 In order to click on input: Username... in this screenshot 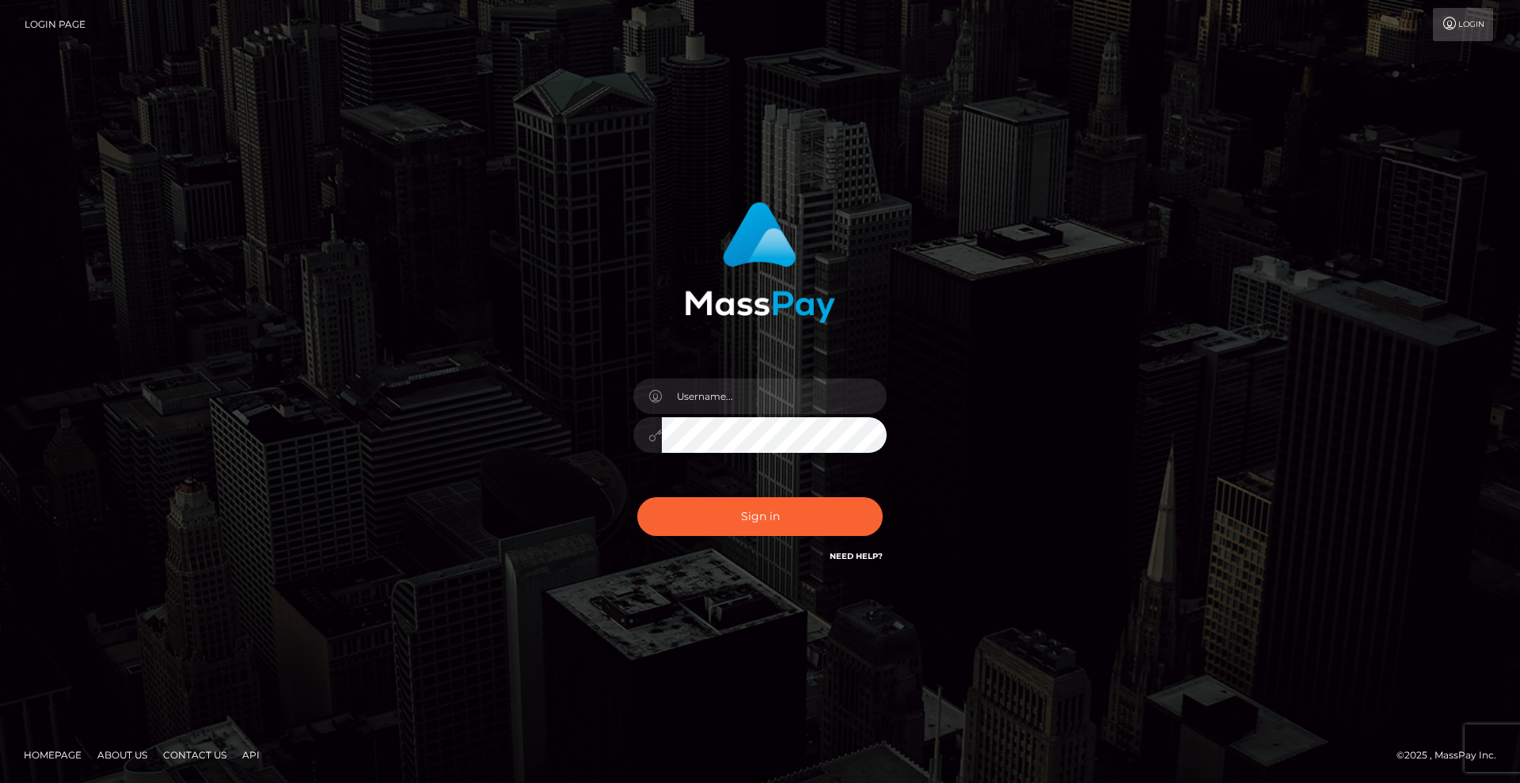, I will do `click(774, 396)`.